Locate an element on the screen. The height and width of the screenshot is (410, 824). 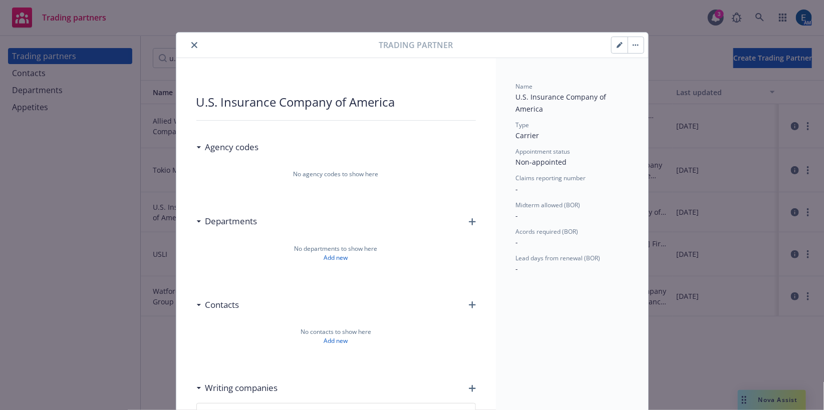
span: Midterm allowed (BOR) is located at coordinates (548, 205).